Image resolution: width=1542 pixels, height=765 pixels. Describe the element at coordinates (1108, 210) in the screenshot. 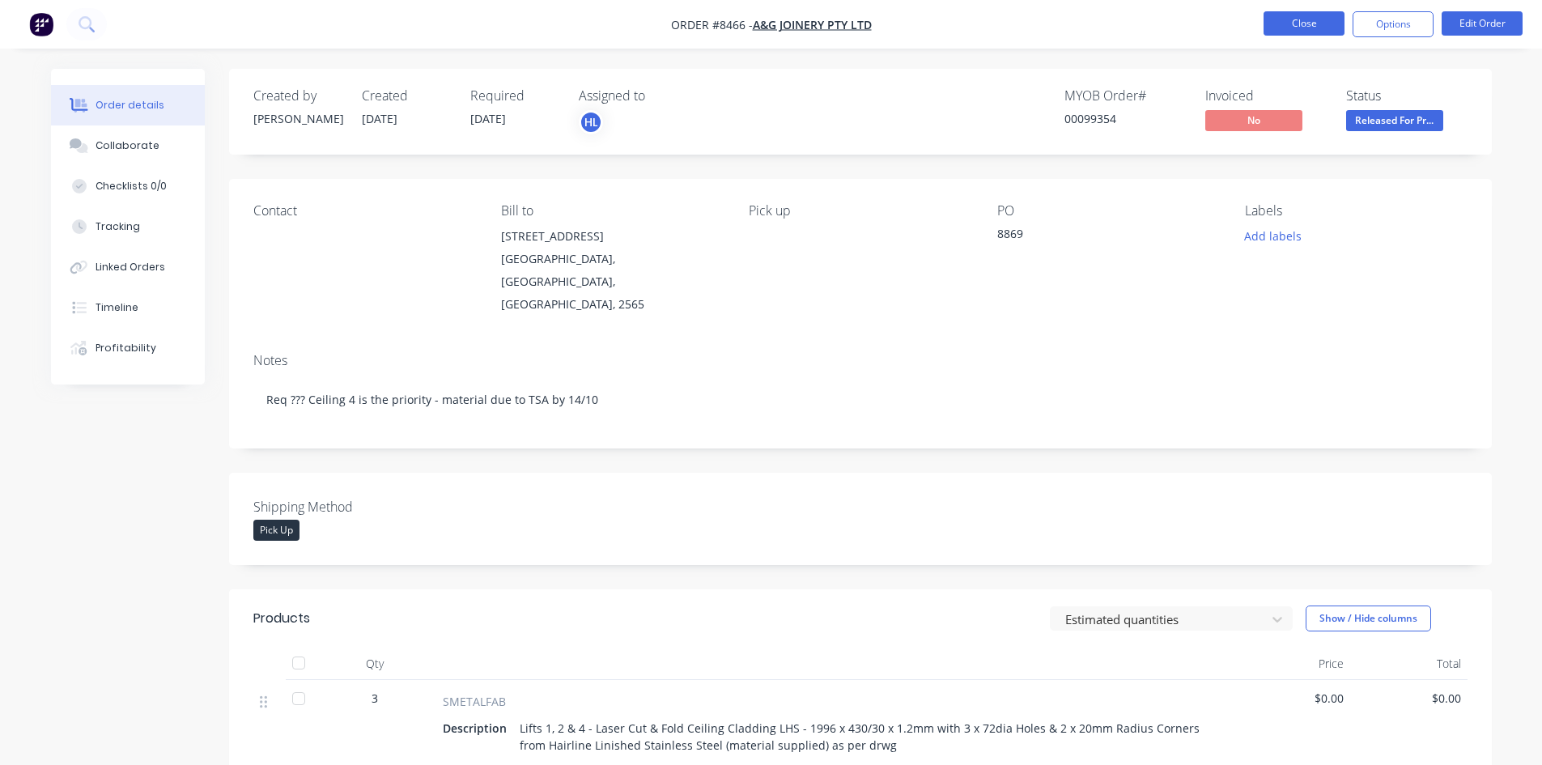

I see `div: PO` at that location.